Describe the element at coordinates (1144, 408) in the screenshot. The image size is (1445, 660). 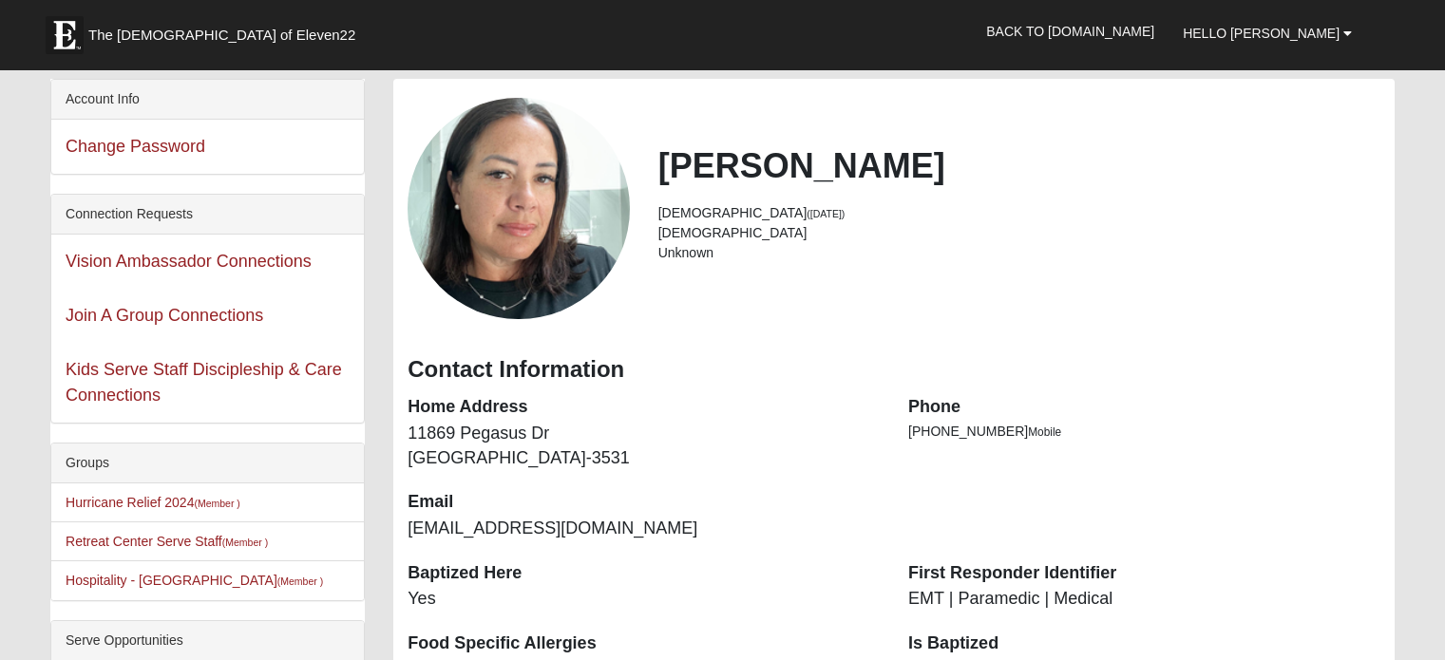
I see `dt: Phone` at that location.